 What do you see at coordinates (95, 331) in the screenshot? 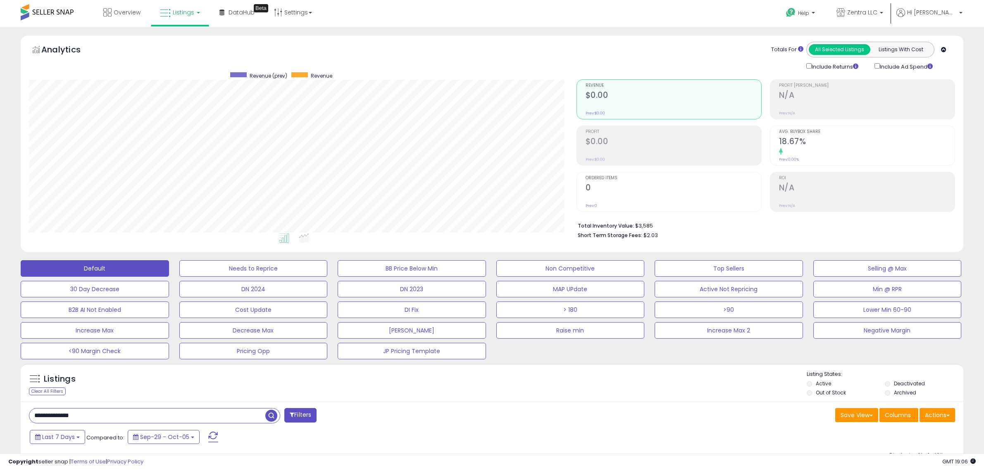
I see `button: Increase Max` at bounding box center [95, 331].